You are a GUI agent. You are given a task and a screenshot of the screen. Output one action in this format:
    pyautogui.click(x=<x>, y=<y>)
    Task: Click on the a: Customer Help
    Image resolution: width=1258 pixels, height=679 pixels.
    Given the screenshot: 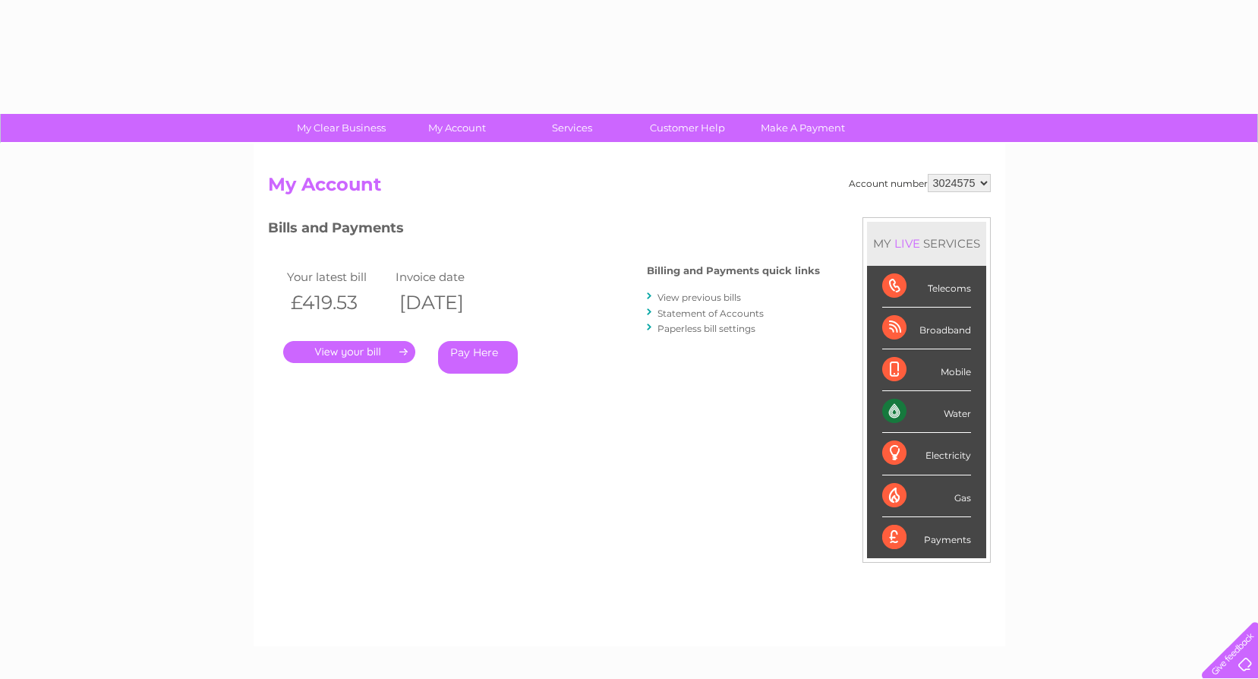 What is the action you would take?
    pyautogui.click(x=687, y=128)
    